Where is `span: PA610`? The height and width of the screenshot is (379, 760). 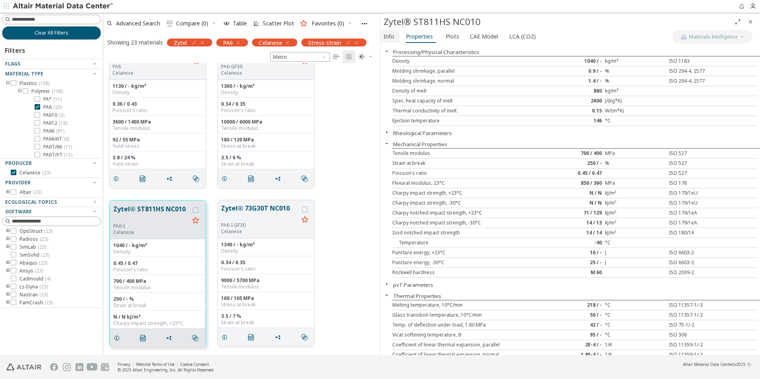 span: PA610 is located at coordinates (54, 115).